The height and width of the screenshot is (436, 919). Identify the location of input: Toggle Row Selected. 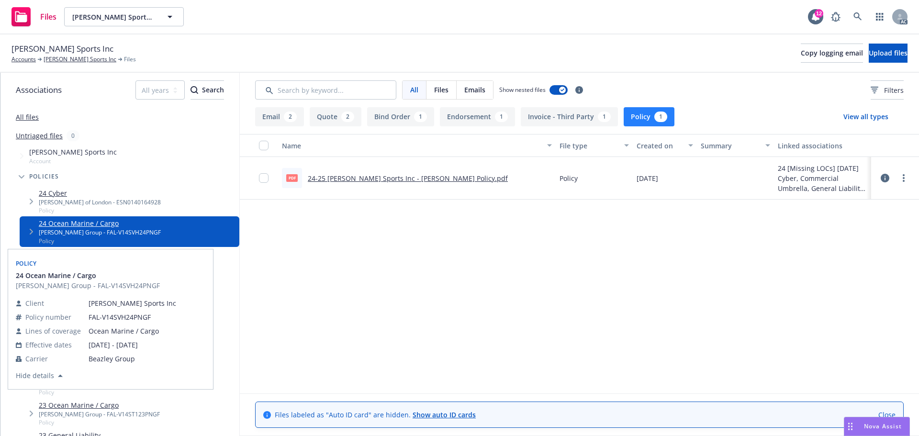
(264, 178).